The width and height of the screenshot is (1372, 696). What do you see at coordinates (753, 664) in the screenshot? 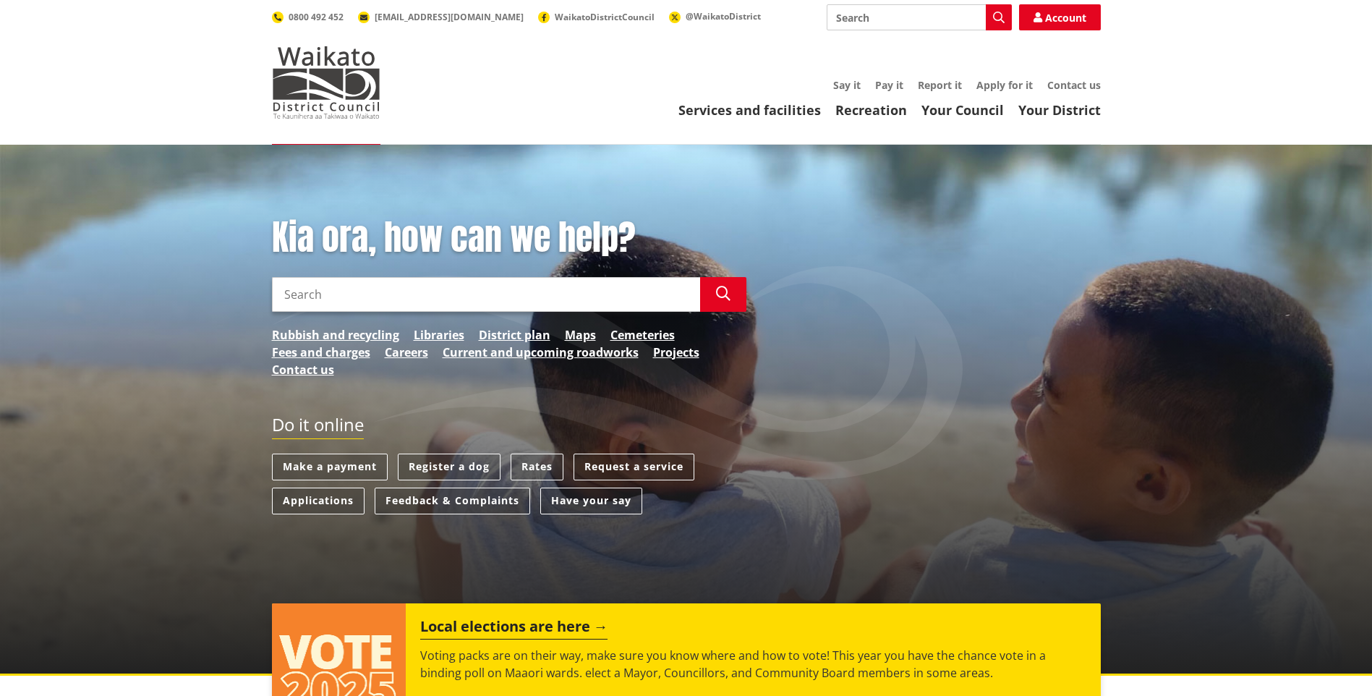
I see `p: Voting packs are on their way, make sure you know where and how to vote! This year you have the c...` at bounding box center [753, 664].